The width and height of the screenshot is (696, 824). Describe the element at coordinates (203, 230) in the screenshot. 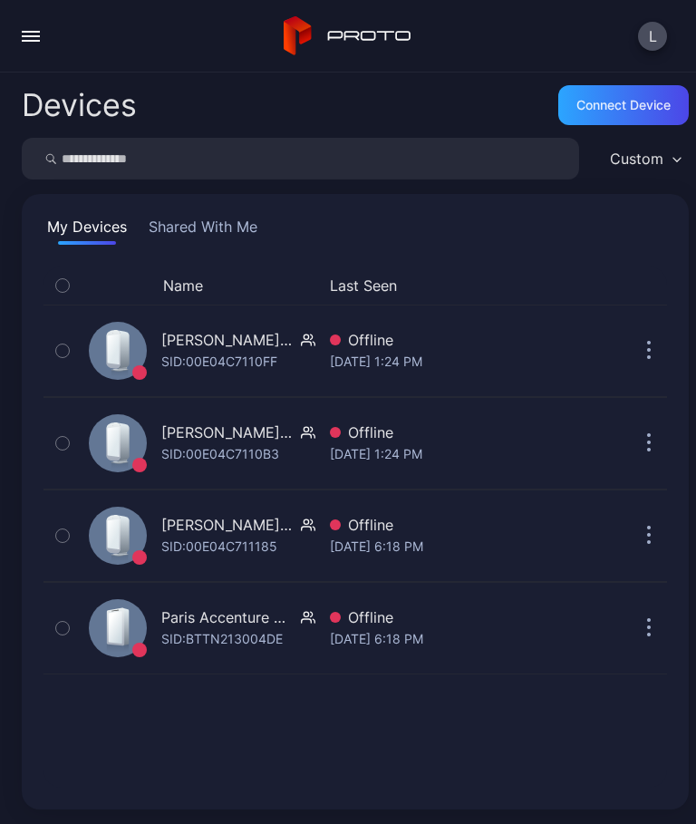

I see `button: Shared With Me` at that location.